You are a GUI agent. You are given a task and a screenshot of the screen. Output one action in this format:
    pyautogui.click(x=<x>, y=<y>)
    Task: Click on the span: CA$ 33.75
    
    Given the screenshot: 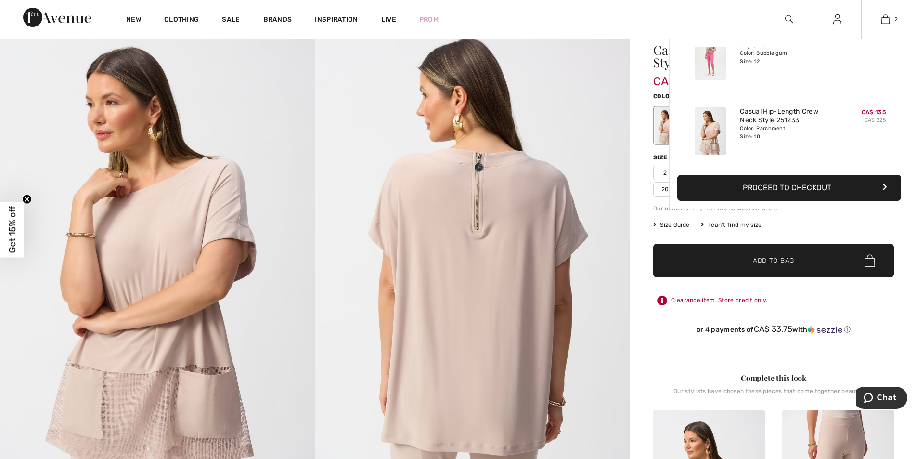 What is the action you would take?
    pyautogui.click(x=773, y=329)
    